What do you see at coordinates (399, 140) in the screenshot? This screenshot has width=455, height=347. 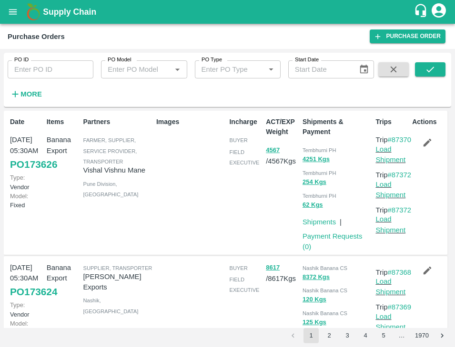 I see `a: #87370` at bounding box center [399, 140].